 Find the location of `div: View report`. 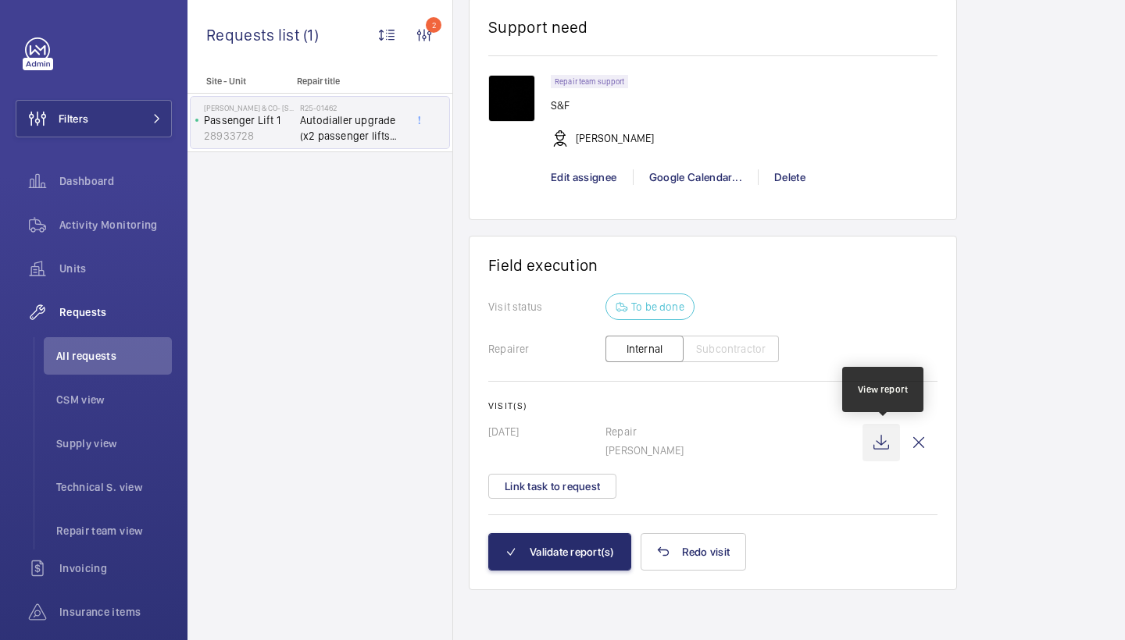

div: View report is located at coordinates (883, 390).